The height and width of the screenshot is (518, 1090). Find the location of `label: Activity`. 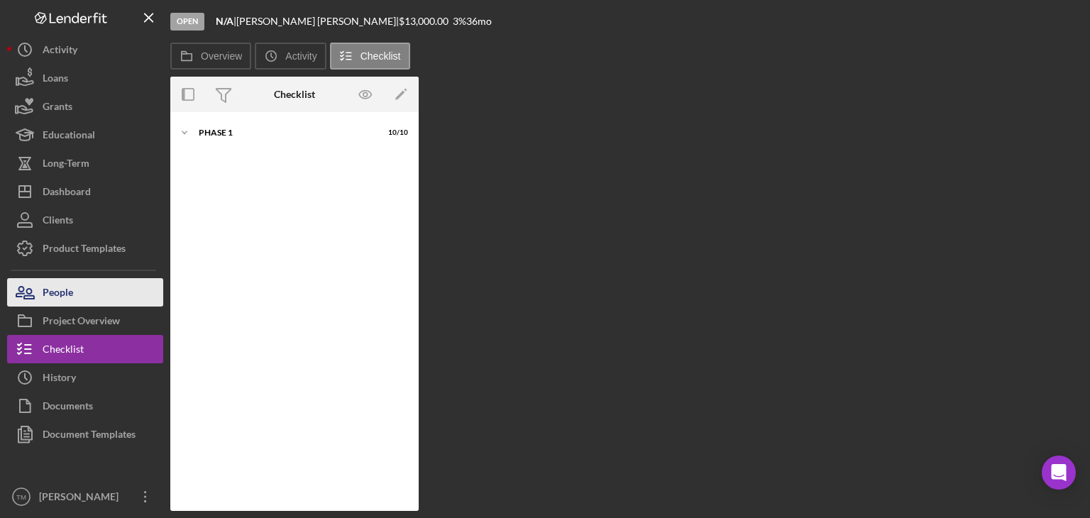

label: Activity is located at coordinates (301, 56).